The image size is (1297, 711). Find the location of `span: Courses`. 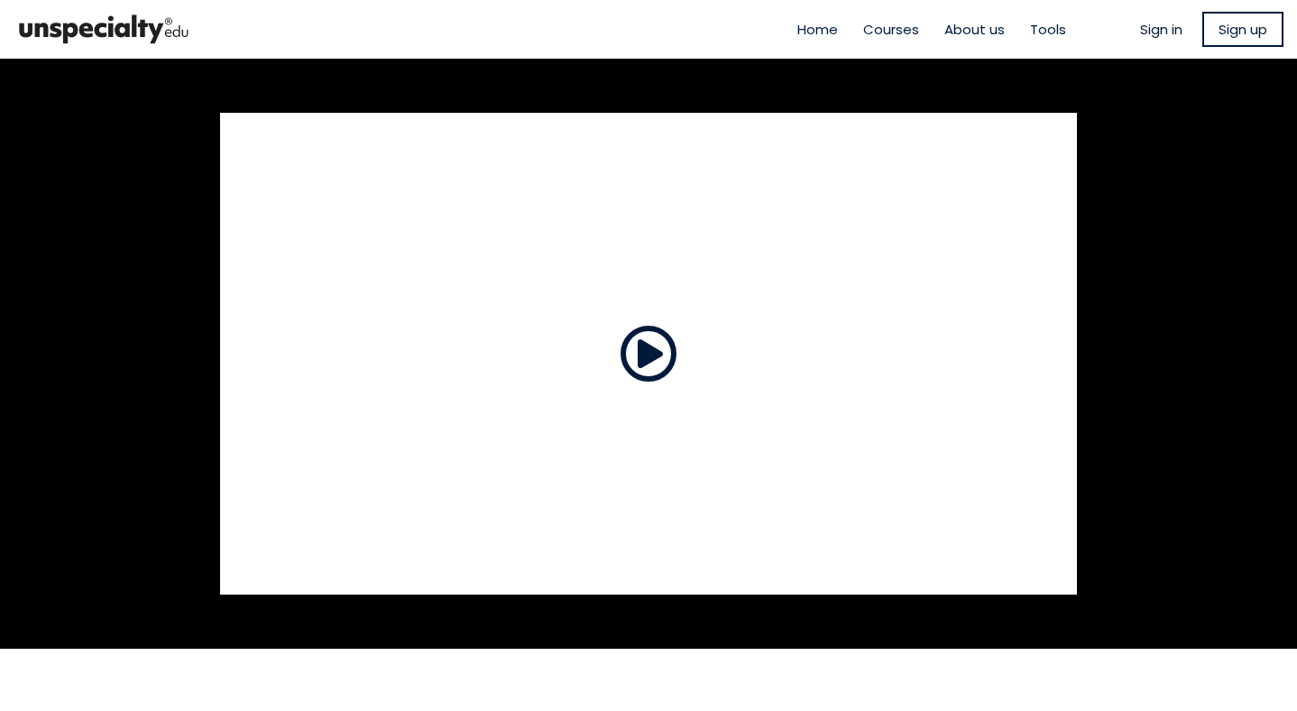

span: Courses is located at coordinates (891, 29).